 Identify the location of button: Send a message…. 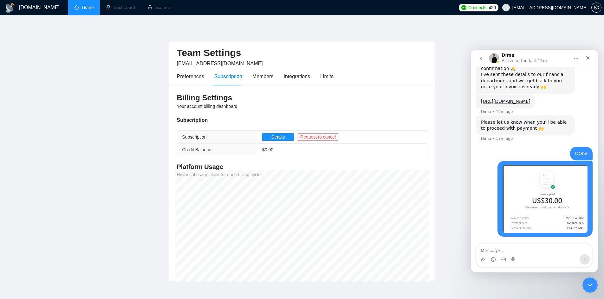
(114, 210).